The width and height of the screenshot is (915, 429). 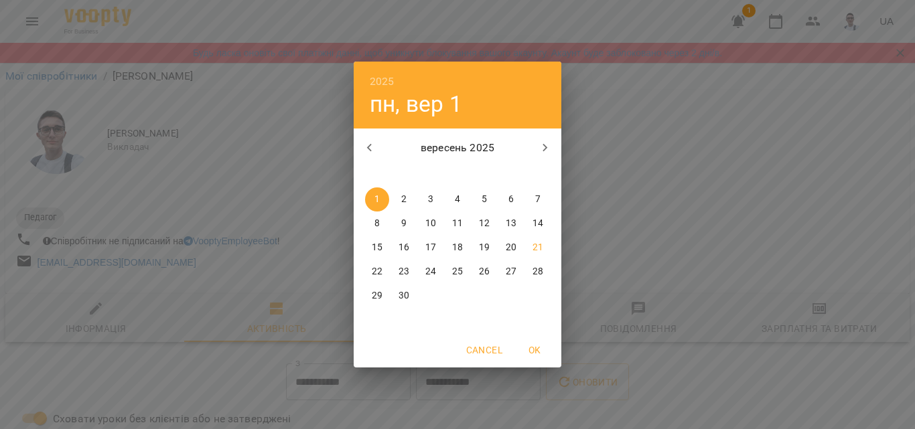 What do you see at coordinates (404, 296) in the screenshot?
I see `button: 30` at bounding box center [404, 296].